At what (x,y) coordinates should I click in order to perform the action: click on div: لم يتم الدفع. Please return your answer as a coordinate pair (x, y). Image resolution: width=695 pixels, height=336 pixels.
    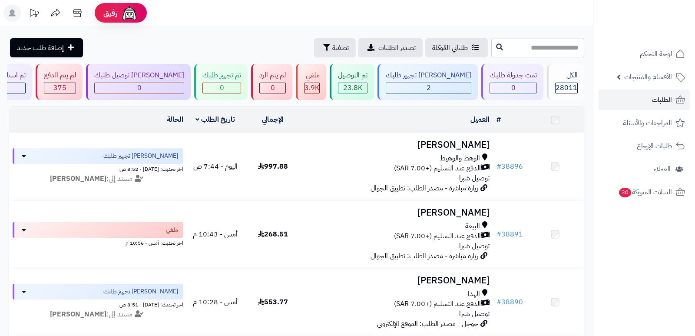
    Looking at the image, I should click on (60, 75).